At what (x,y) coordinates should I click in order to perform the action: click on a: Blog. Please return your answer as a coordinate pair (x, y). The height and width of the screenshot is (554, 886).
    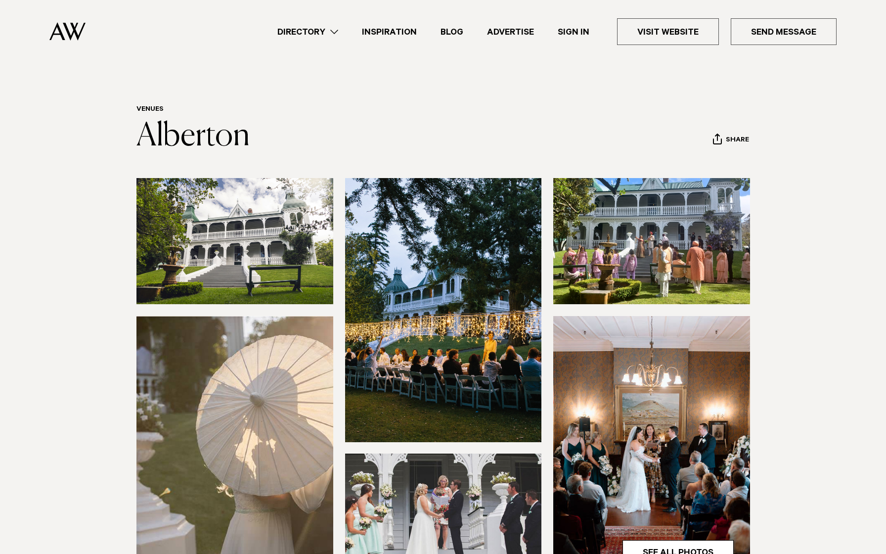
    Looking at the image, I should click on (452, 32).